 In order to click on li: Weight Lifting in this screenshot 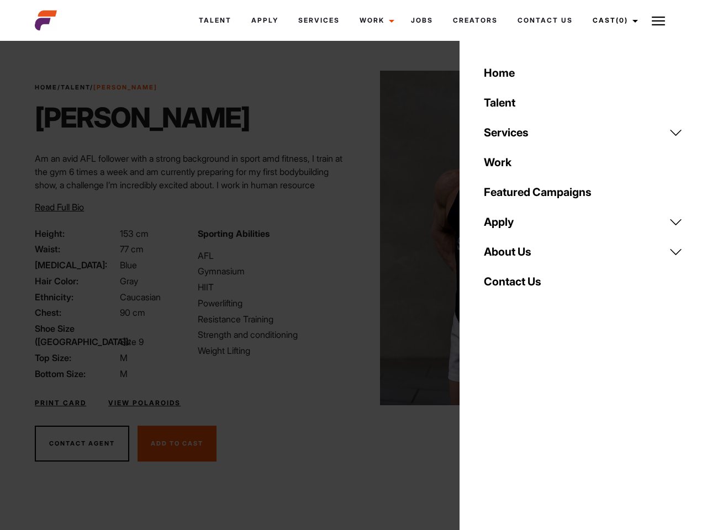, I will do `click(272, 351)`.